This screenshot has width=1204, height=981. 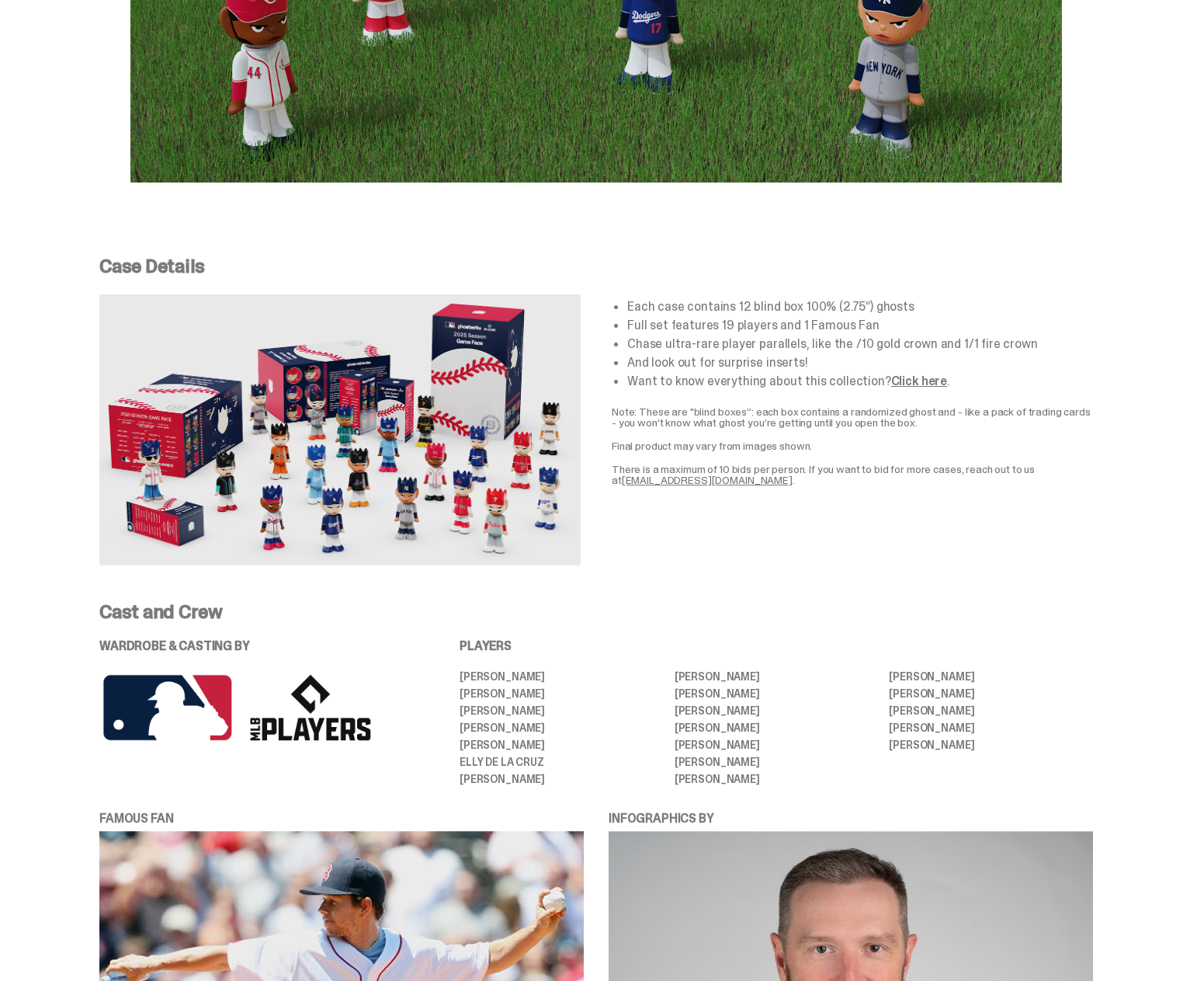 What do you see at coordinates (860, 307) in the screenshot?
I see `li: Each case contains 12 blind box 100% (2.75”) ghosts` at bounding box center [860, 307].